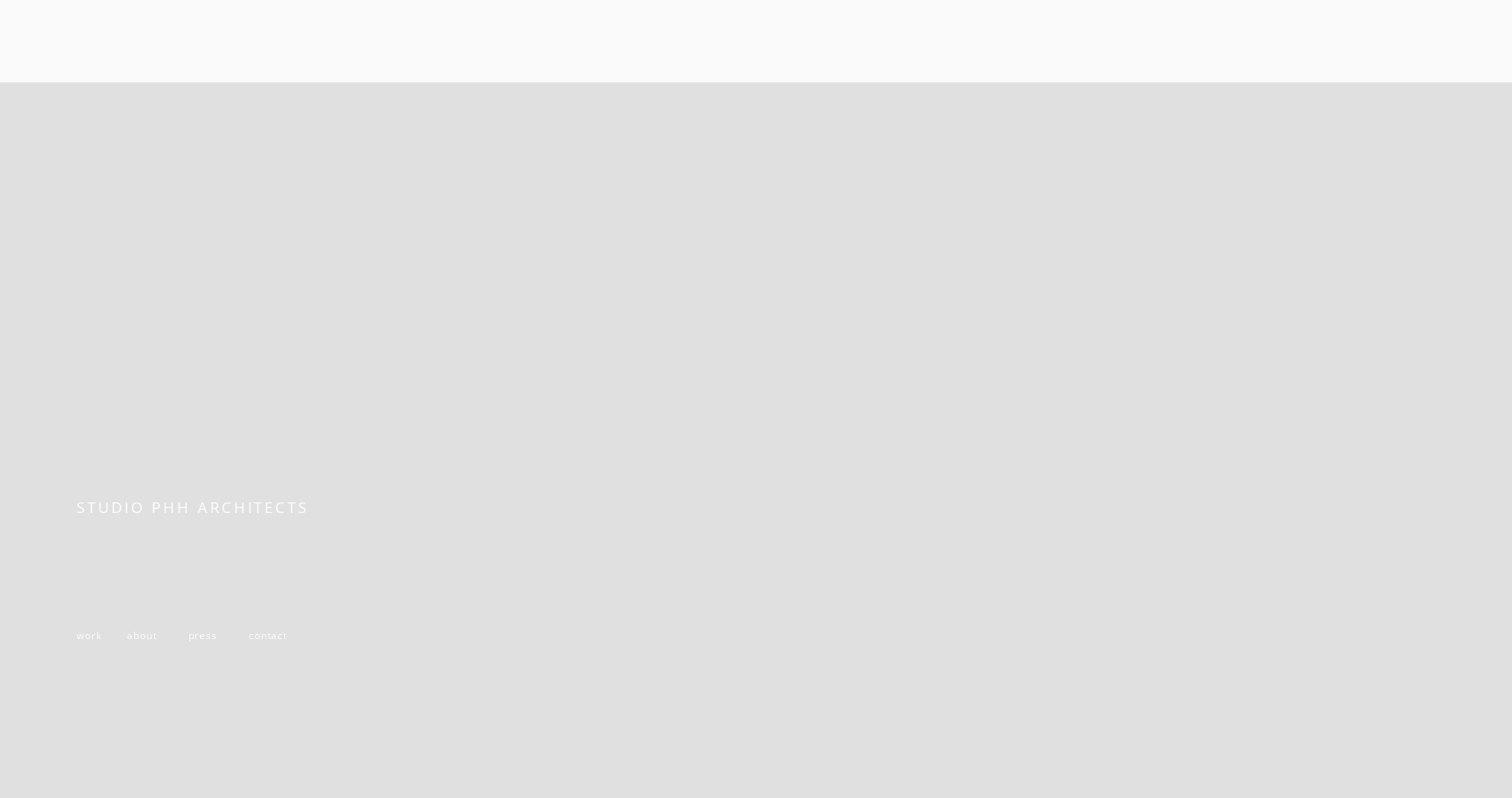  What do you see at coordinates (89, 635) in the screenshot?
I see `span: work` at bounding box center [89, 635].